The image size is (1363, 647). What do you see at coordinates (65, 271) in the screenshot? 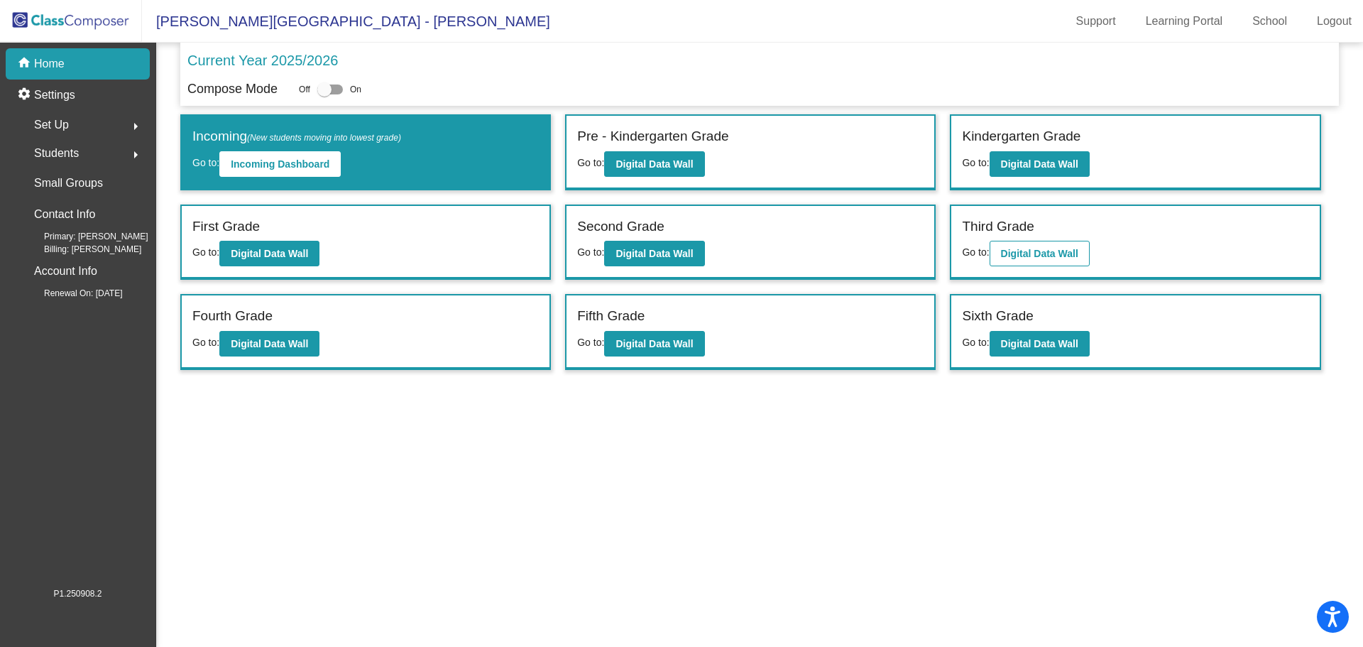
I see `p: Account Info` at bounding box center [65, 271].